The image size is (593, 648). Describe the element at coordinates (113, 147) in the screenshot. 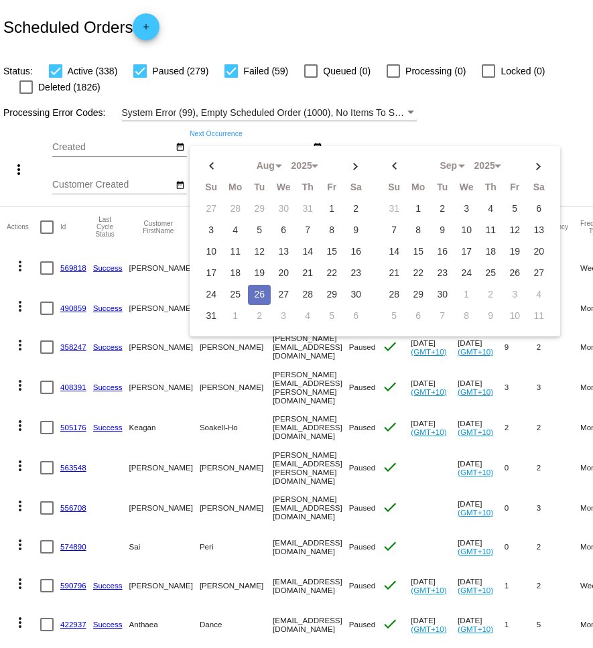

I see `input: Created` at that location.